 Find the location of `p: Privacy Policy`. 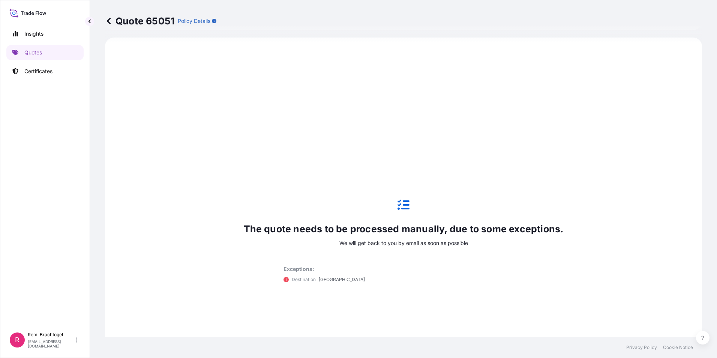

p: Privacy Policy is located at coordinates (642, 347).